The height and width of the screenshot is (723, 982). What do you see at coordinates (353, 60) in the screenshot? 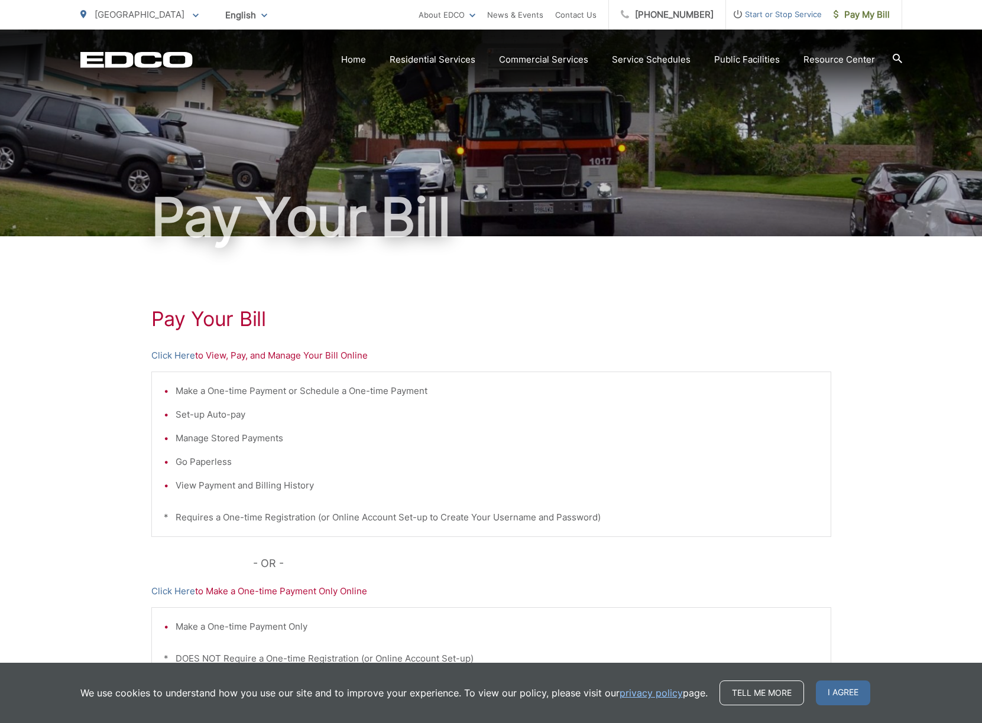
I see `a: Home` at bounding box center [353, 60].